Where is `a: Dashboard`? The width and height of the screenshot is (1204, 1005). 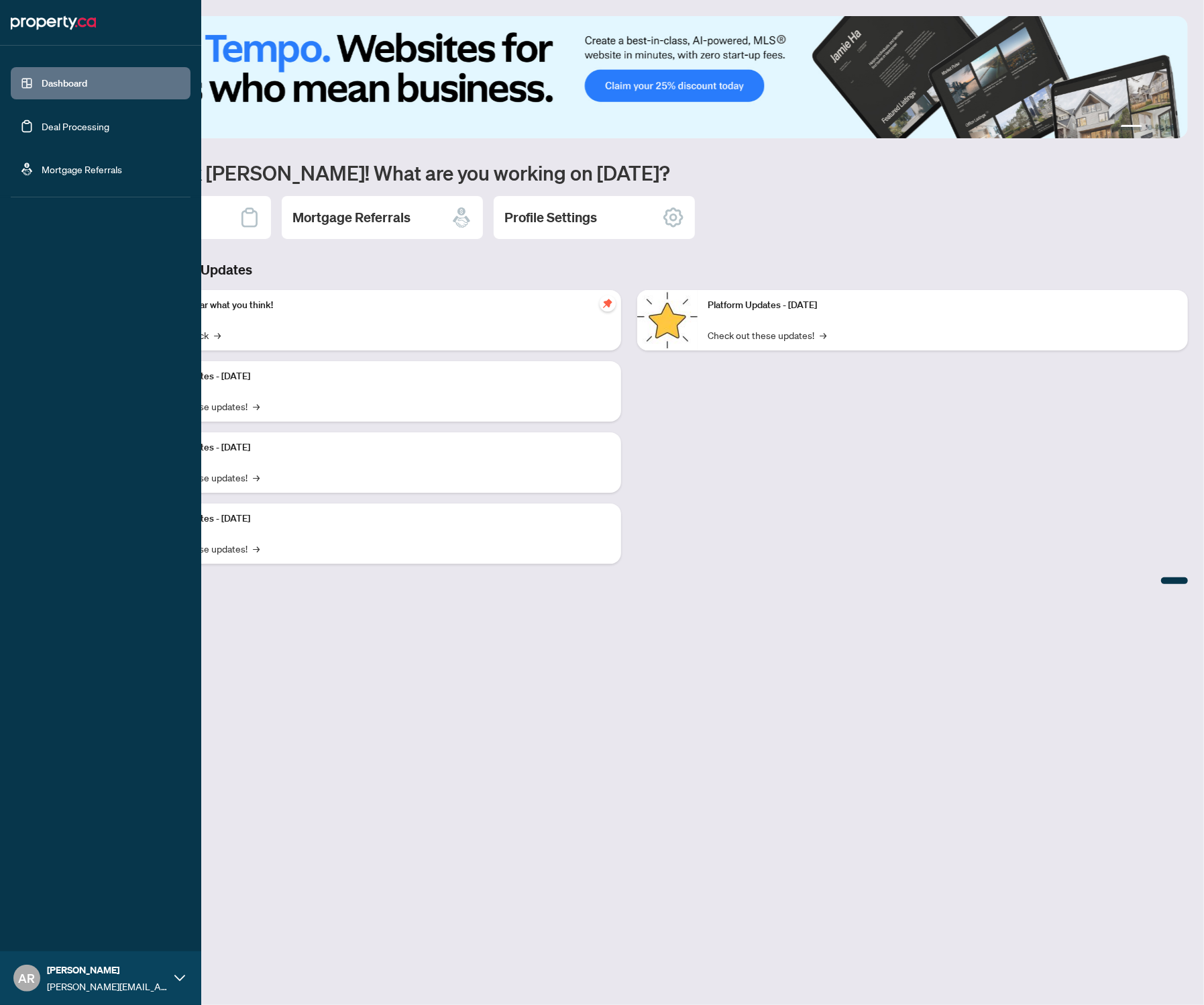 a: Dashboard is located at coordinates (65, 83).